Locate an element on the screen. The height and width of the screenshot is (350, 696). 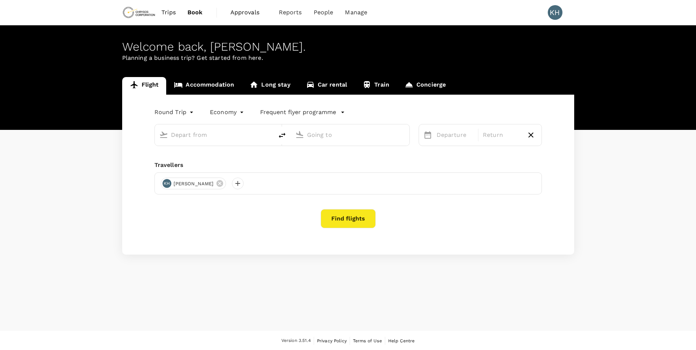
a: Train is located at coordinates (376, 86).